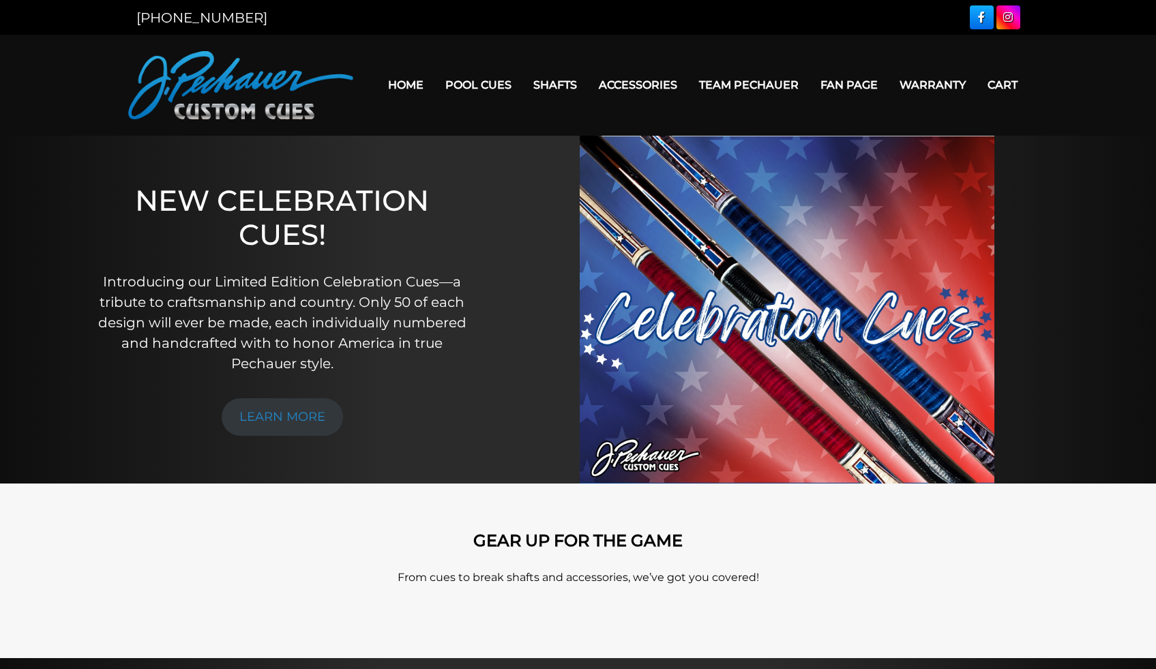 The image size is (1156, 669). Describe the element at coordinates (406, 85) in the screenshot. I see `a: Home` at that location.